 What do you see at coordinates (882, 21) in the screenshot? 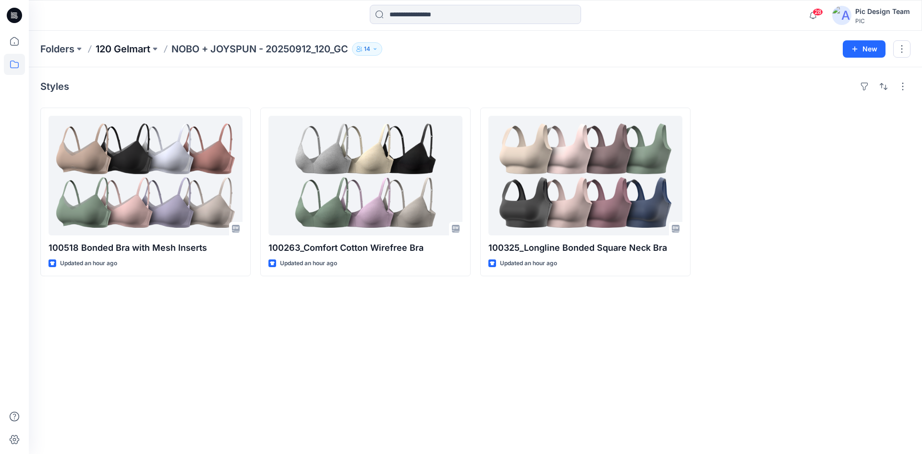
I see `div: PIC` at bounding box center [882, 21].